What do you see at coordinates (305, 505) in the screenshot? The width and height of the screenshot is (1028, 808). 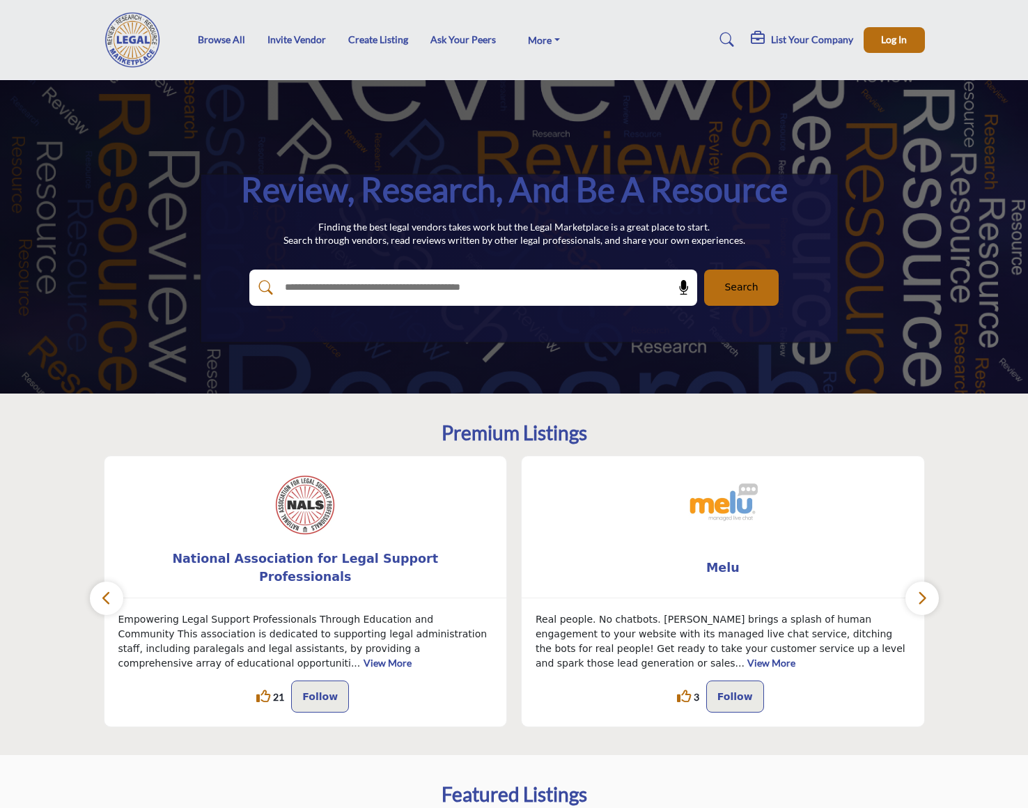 I see `img: National Association for Legal Support Professionals` at bounding box center [305, 505].